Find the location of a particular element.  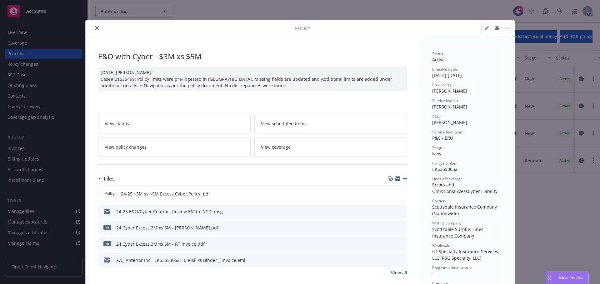

span: Status is located at coordinates (437, 54).